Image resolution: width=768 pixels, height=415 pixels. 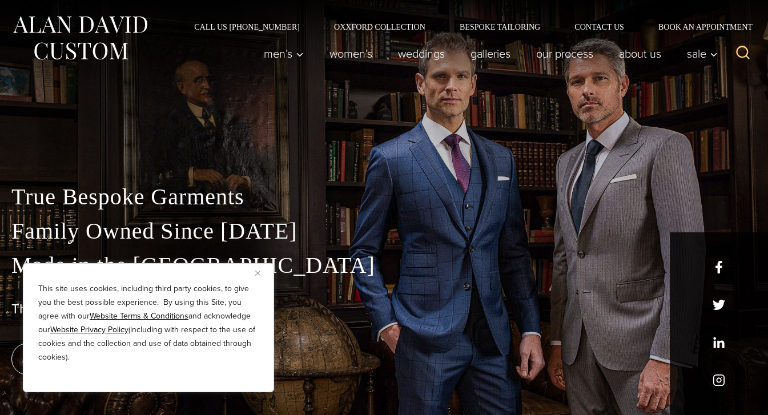 I want to click on a: Oxxford Collection, so click(x=380, y=27).